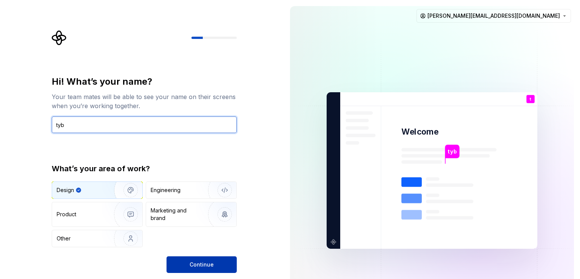 This screenshot has height=279, width=580. Describe the element at coordinates (176, 214) in the screenshot. I see `div: Marketing and brand` at that location.